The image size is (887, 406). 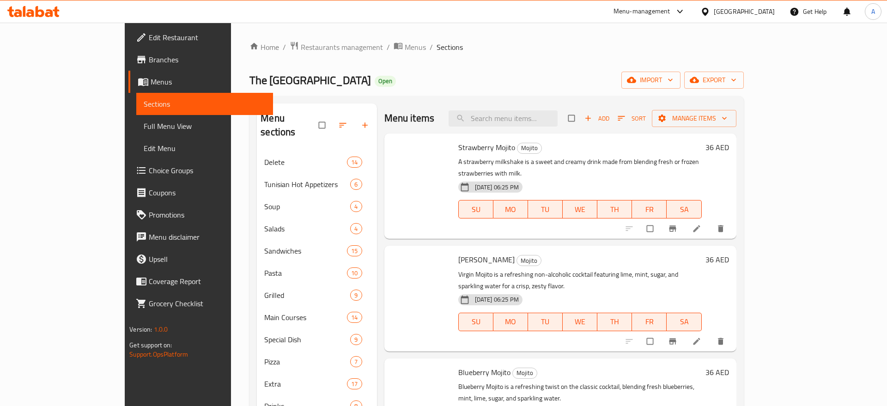 I want to click on div: Extra, so click(x=305, y=384).